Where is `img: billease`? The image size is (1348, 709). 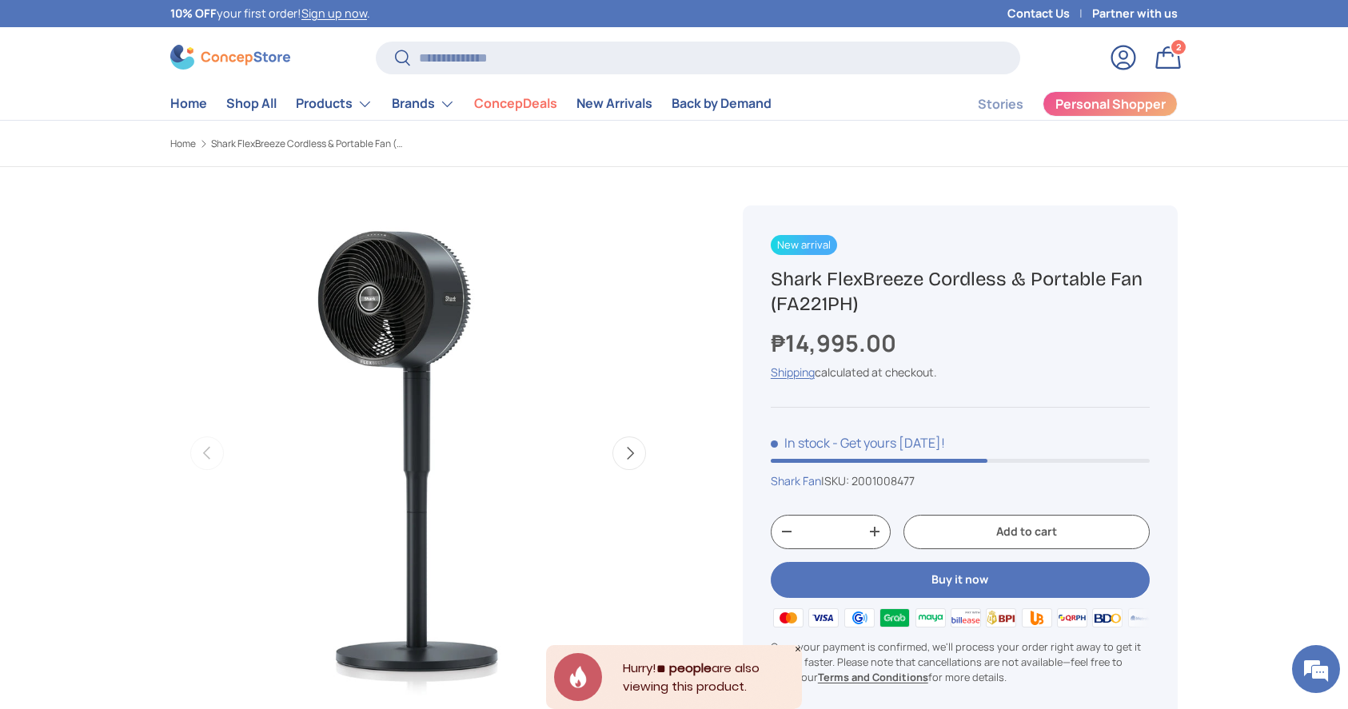 img: billease is located at coordinates (966, 618).